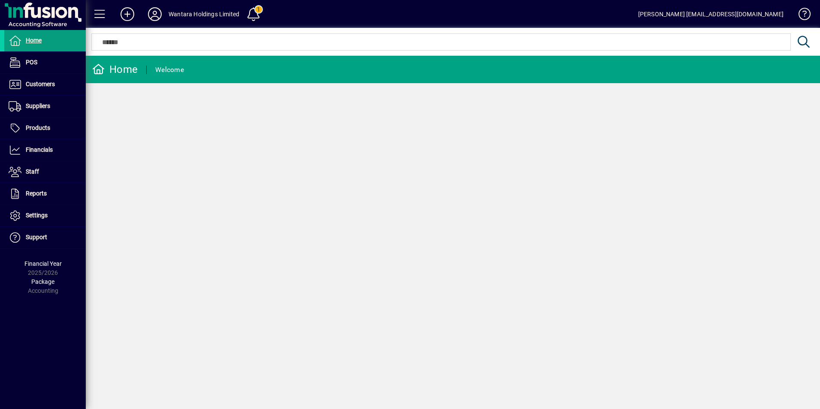 The height and width of the screenshot is (409, 820). I want to click on span: Suppliers, so click(38, 106).